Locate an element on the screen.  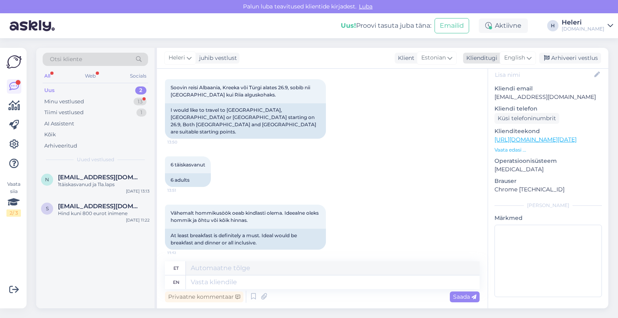
span: Heleri is located at coordinates (177, 58).